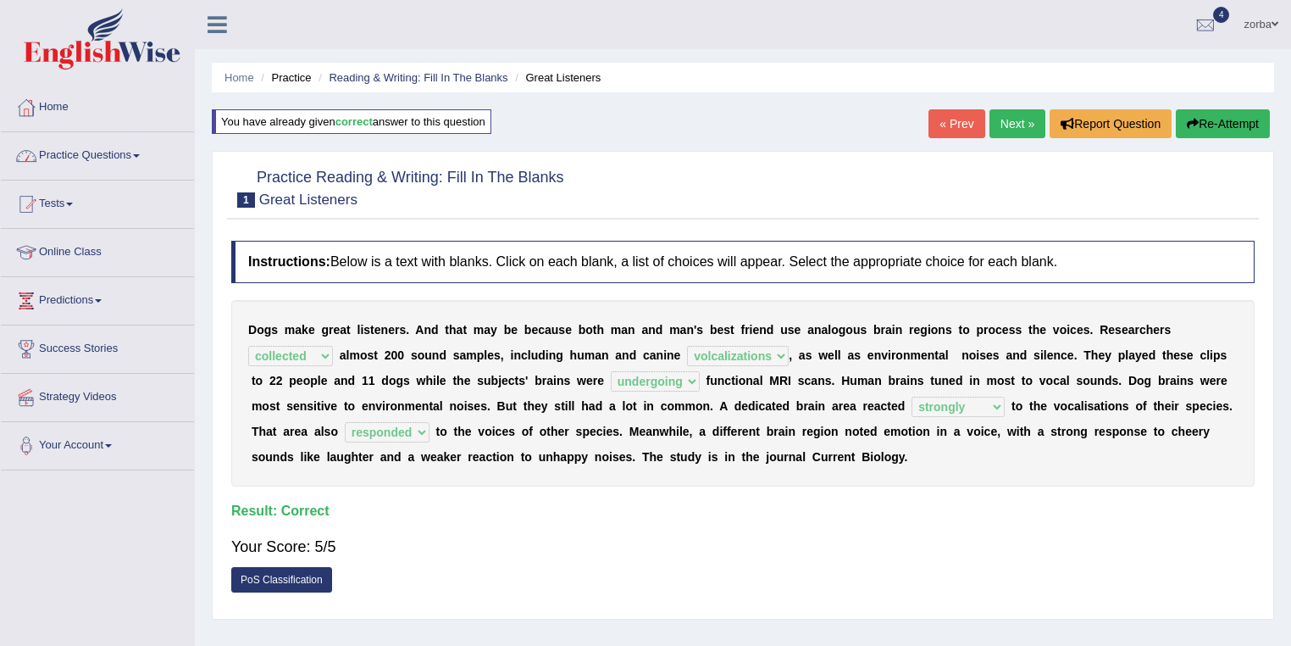 This screenshot has width=1291, height=646. Describe the element at coordinates (97, 443) in the screenshot. I see `a: Your Account` at that location.